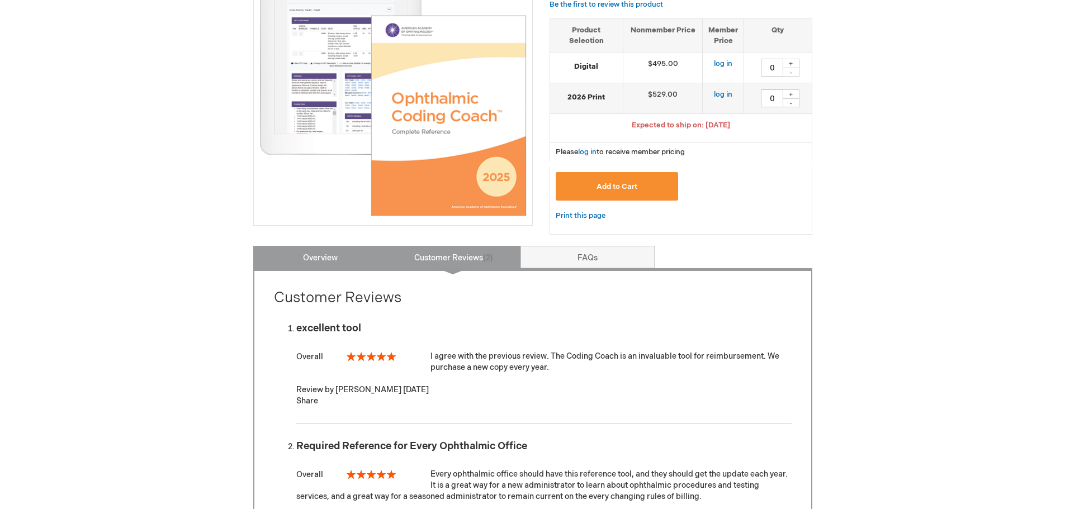  Describe the element at coordinates (586, 67) in the screenshot. I see `strong: Digital` at that location.